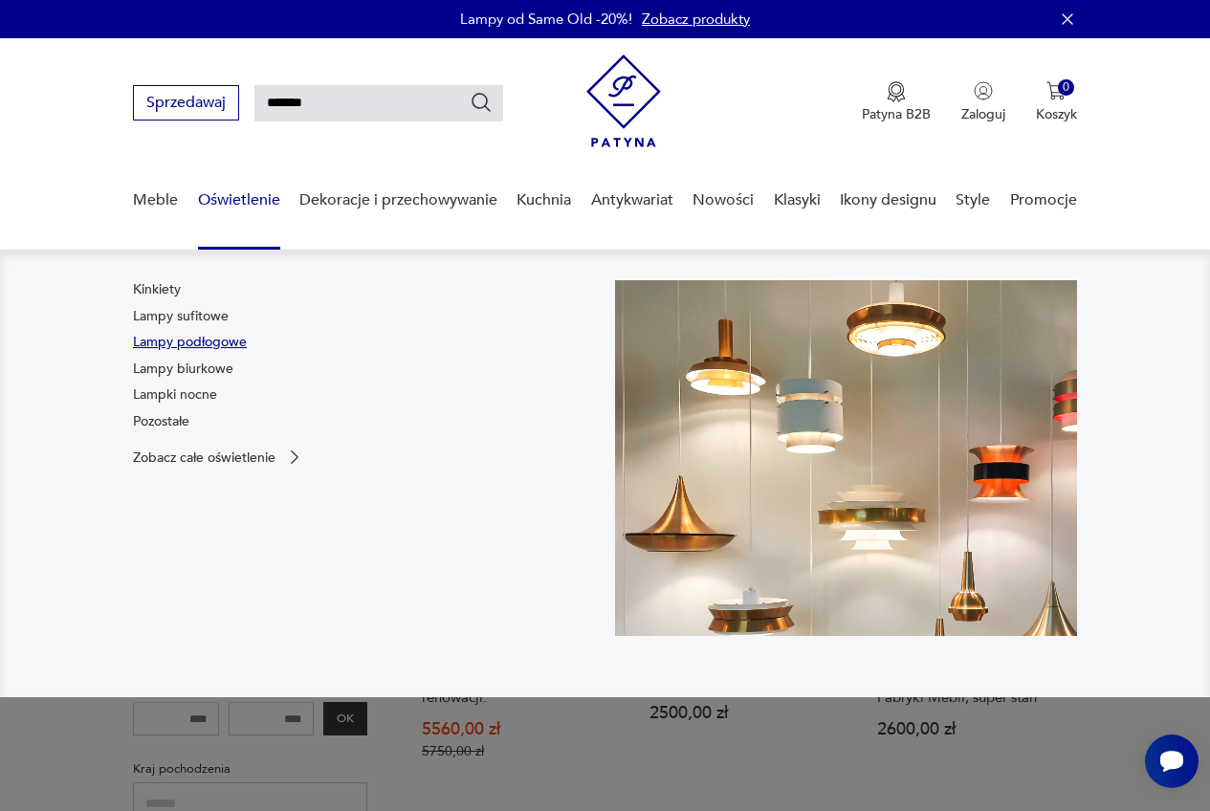 The image size is (1210, 811). Describe the element at coordinates (983, 91) in the screenshot. I see `img: Ikonka użytkownika` at that location.